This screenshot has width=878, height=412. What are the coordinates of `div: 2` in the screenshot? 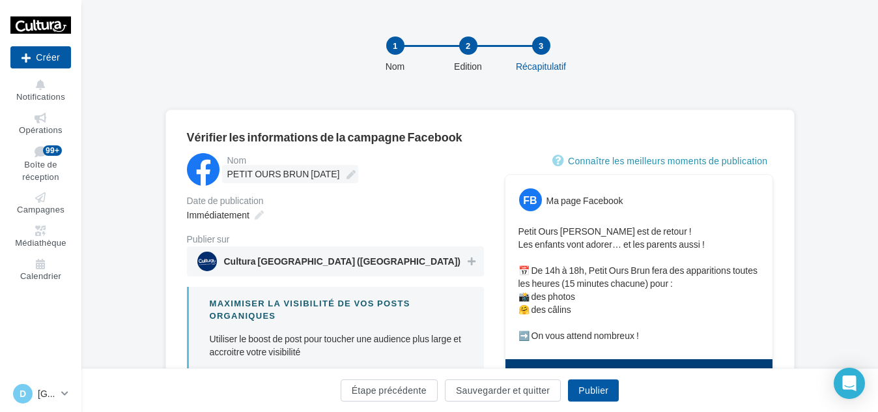 It's located at (468, 46).